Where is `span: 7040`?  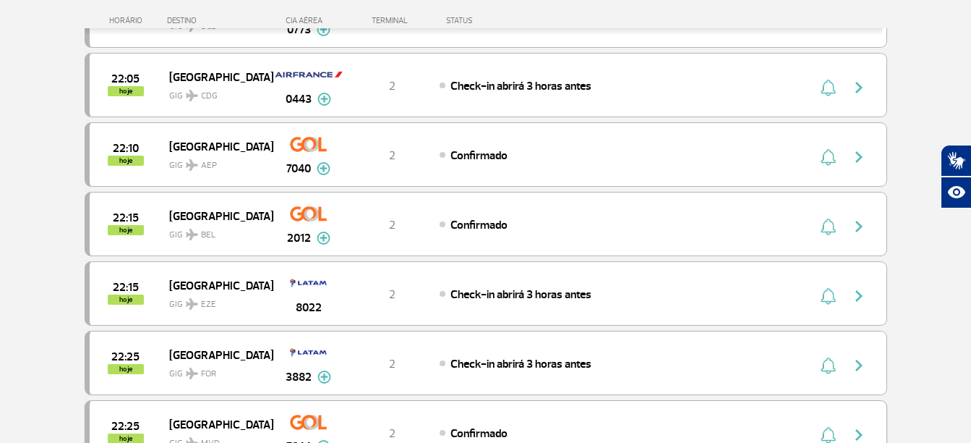
span: 7040 is located at coordinates (299, 169).